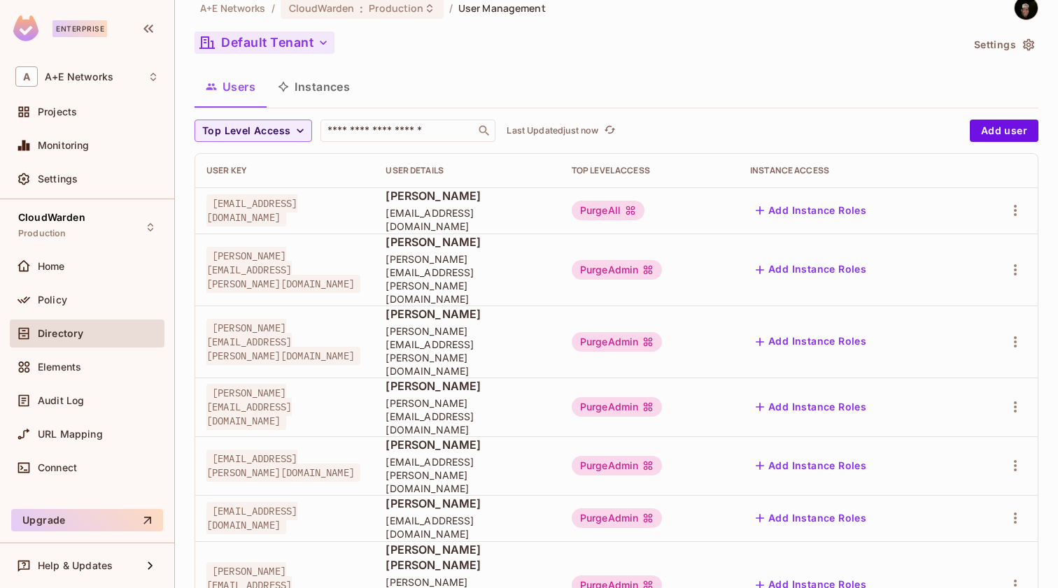  Describe the element at coordinates (87, 521) in the screenshot. I see `button: Upgrade` at that location.